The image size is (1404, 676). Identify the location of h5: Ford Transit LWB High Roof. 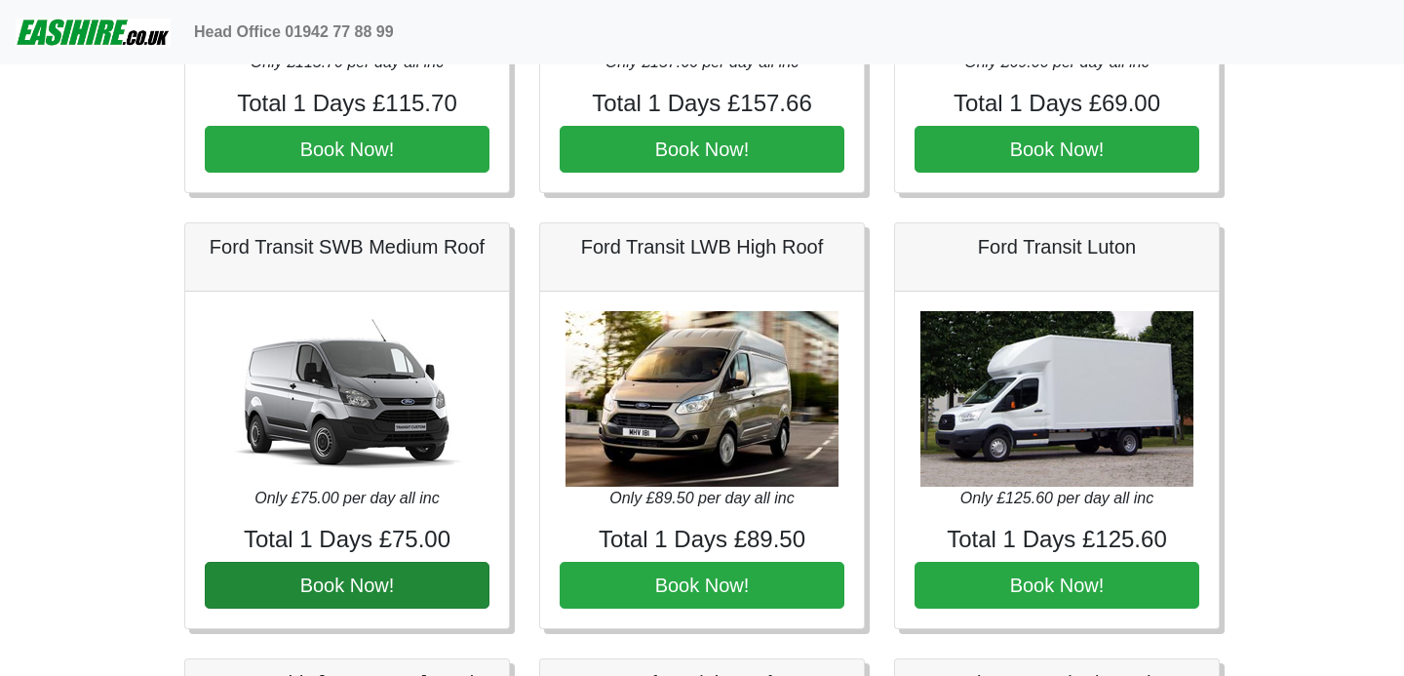
(702, 247).